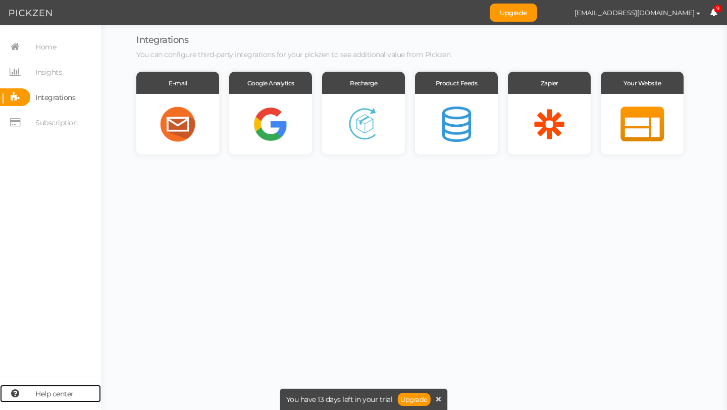  I want to click on div: Google Analytics, so click(271, 83).